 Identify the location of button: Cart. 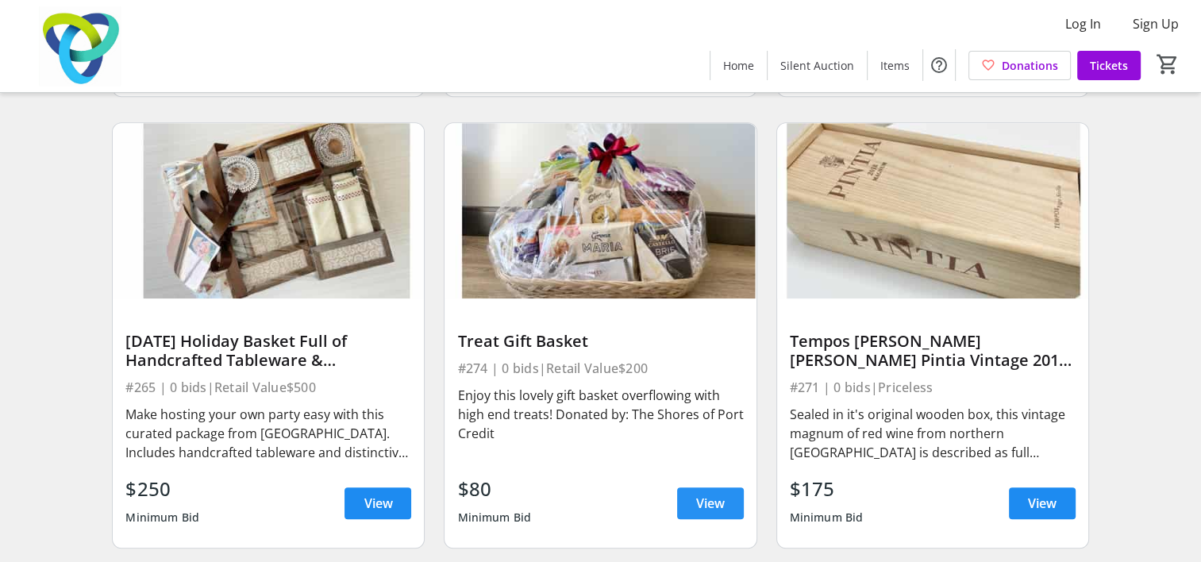
(1168, 64).